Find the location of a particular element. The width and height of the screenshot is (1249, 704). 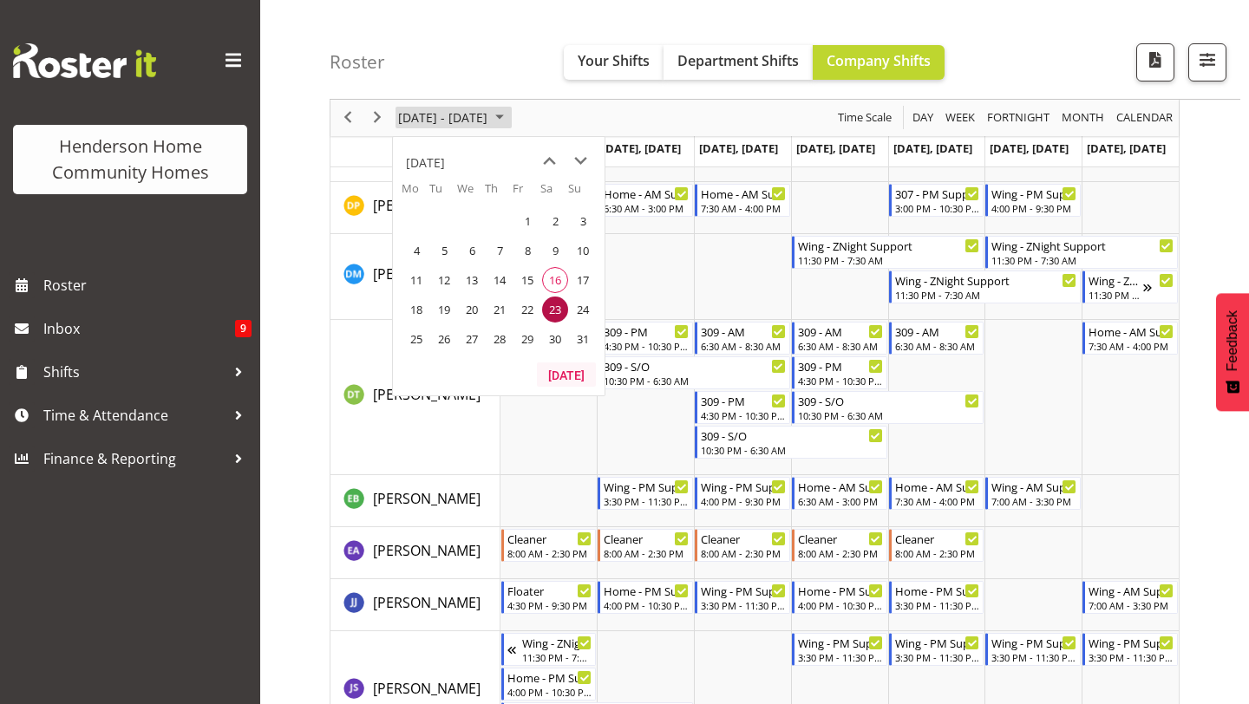

div: Eloise Bailey"s event - Home - AM Support 2 Begin From Thursday, August 21, 2025 at 6:30:00 AM GM... is located at coordinates (839, 493).